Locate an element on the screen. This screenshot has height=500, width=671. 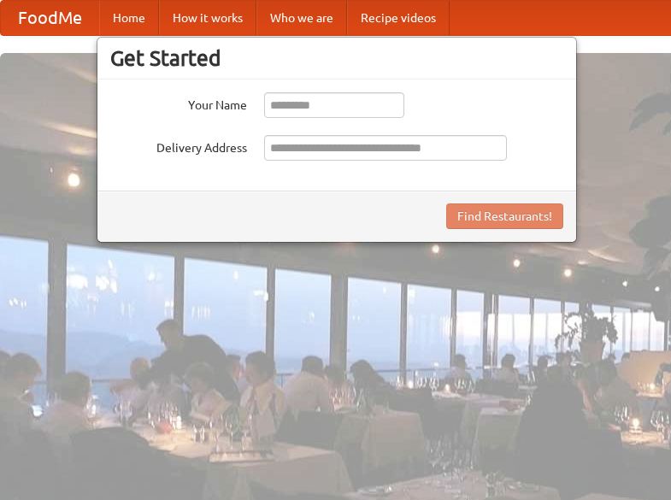
h3: Get Started is located at coordinates (337, 58).